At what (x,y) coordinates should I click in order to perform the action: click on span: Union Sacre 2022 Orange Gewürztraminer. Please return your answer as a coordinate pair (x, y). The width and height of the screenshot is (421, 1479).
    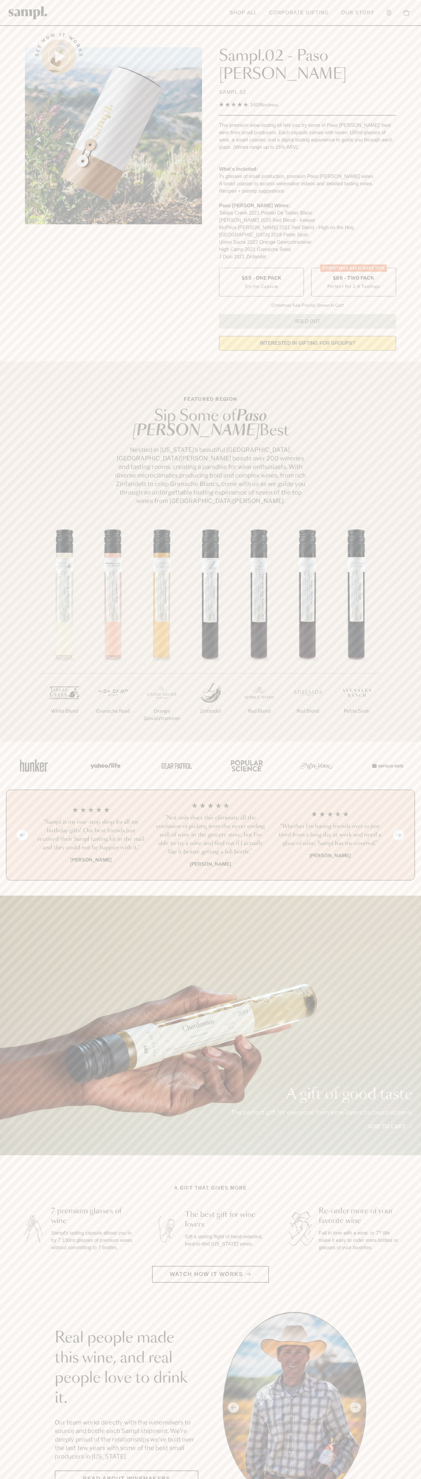
    Looking at the image, I should click on (265, 242).